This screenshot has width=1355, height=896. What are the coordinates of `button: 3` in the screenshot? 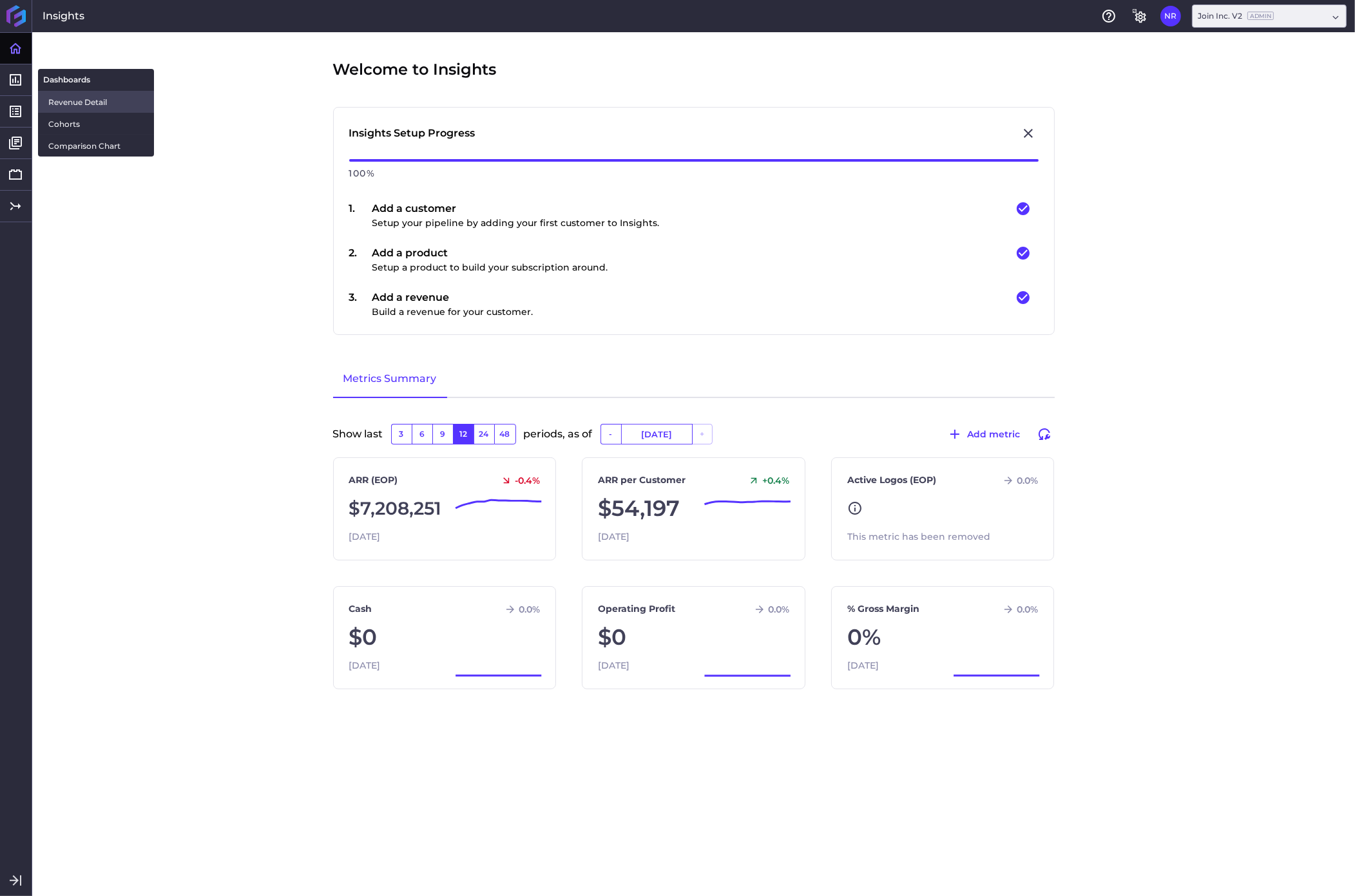 It's located at (401, 434).